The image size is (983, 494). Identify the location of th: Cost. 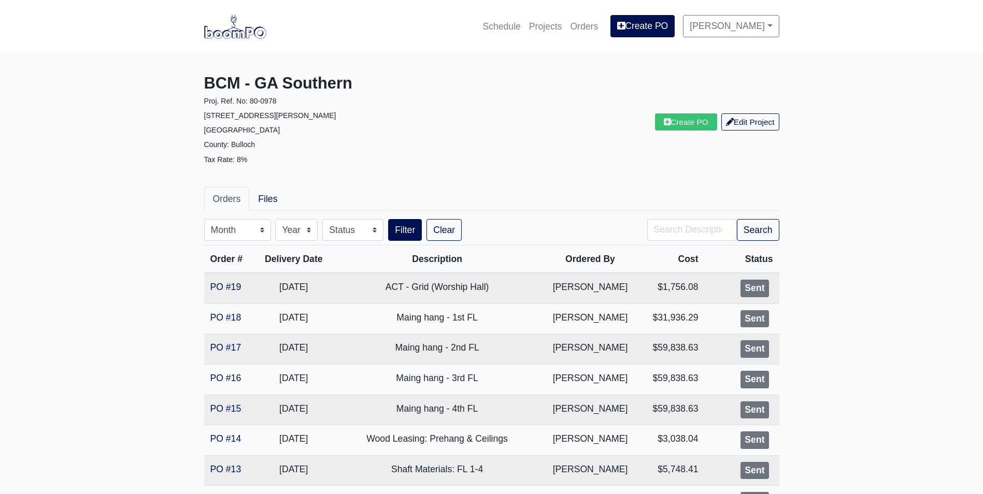
(672, 260).